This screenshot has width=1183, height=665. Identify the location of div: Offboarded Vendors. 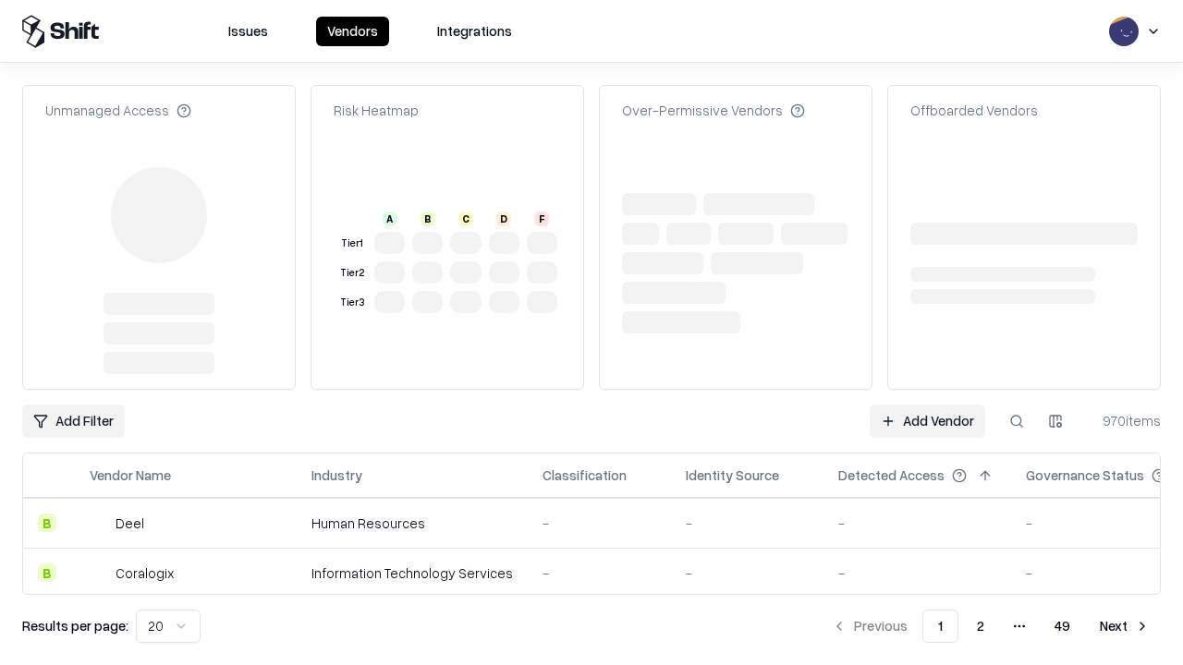
(974, 110).